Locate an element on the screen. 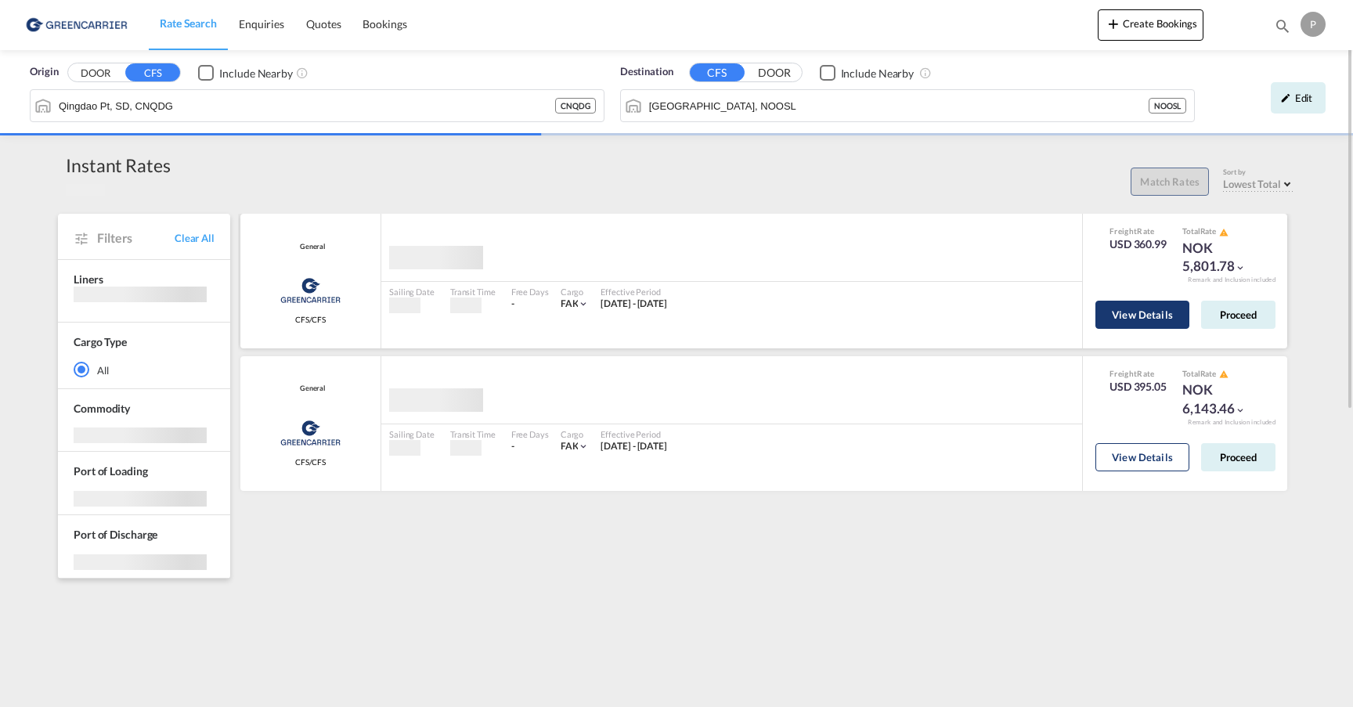  div: icon-pencilEdit is located at coordinates (1298, 98).